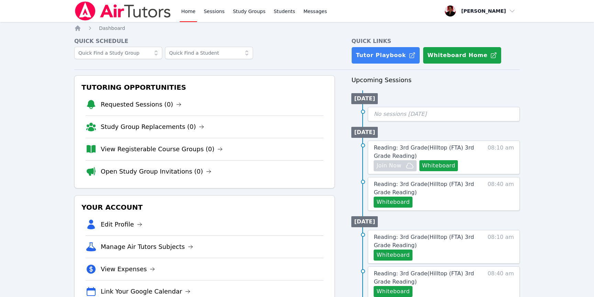  Describe the element at coordinates (112, 28) in the screenshot. I see `span: Dashboard` at that location.